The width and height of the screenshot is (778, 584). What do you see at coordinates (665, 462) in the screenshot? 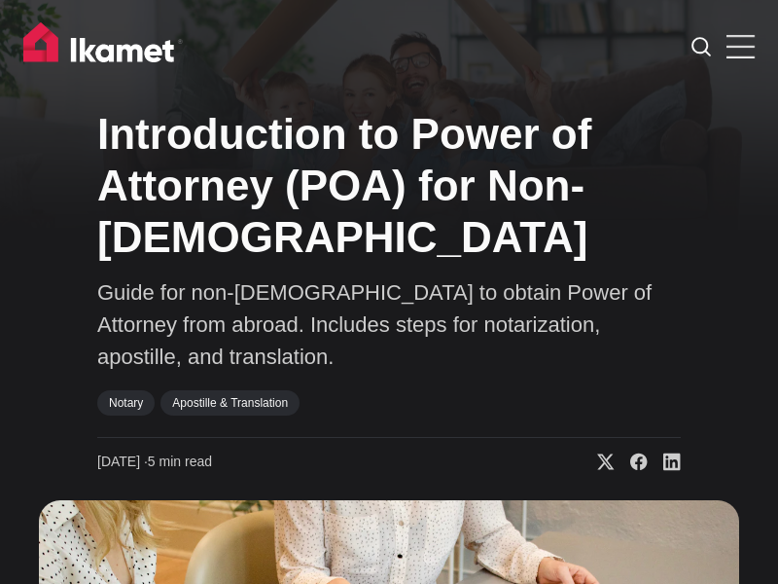
I see `a: Share on Linkedin` at bounding box center [665, 462].